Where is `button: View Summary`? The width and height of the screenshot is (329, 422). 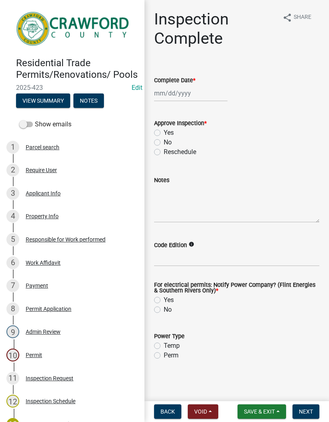
button: View Summary is located at coordinates (43, 101).